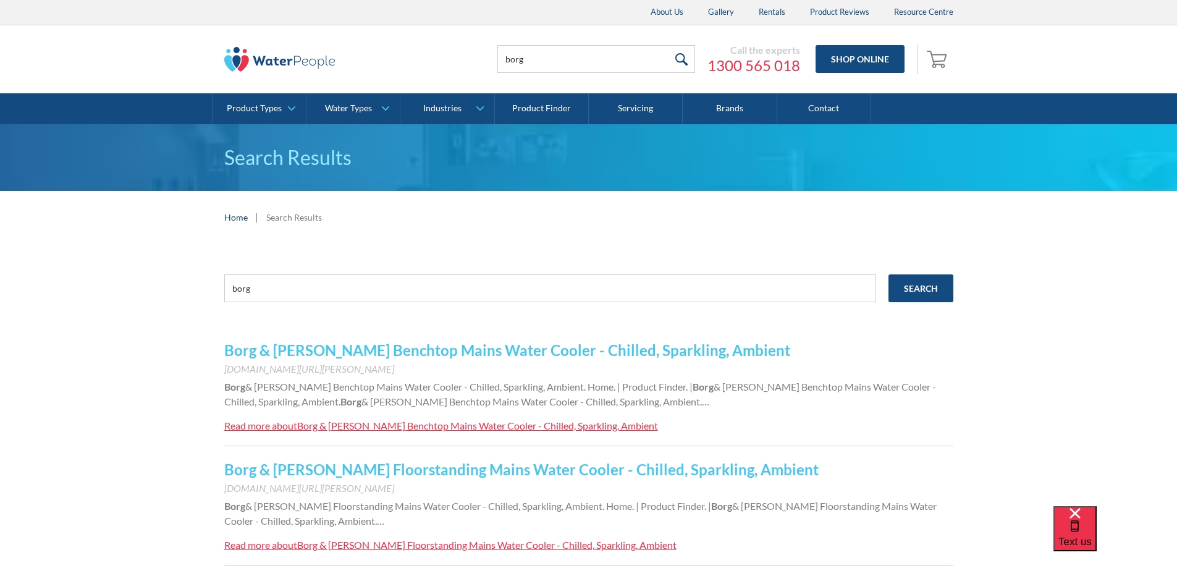  I want to click on a: Product Types, so click(259, 109).